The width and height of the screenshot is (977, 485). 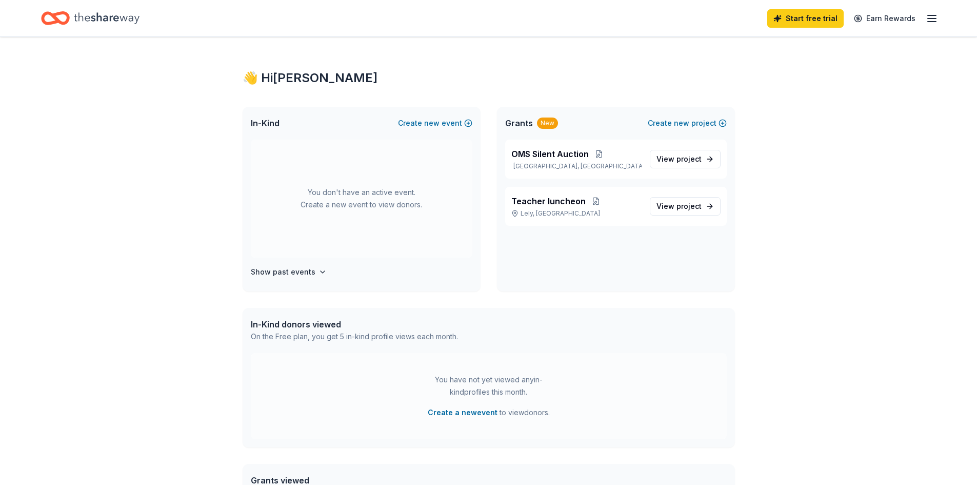 What do you see at coordinates (362, 199) in the screenshot?
I see `div: You don't have an active event. Create a new event to view donors.` at bounding box center [362, 199].